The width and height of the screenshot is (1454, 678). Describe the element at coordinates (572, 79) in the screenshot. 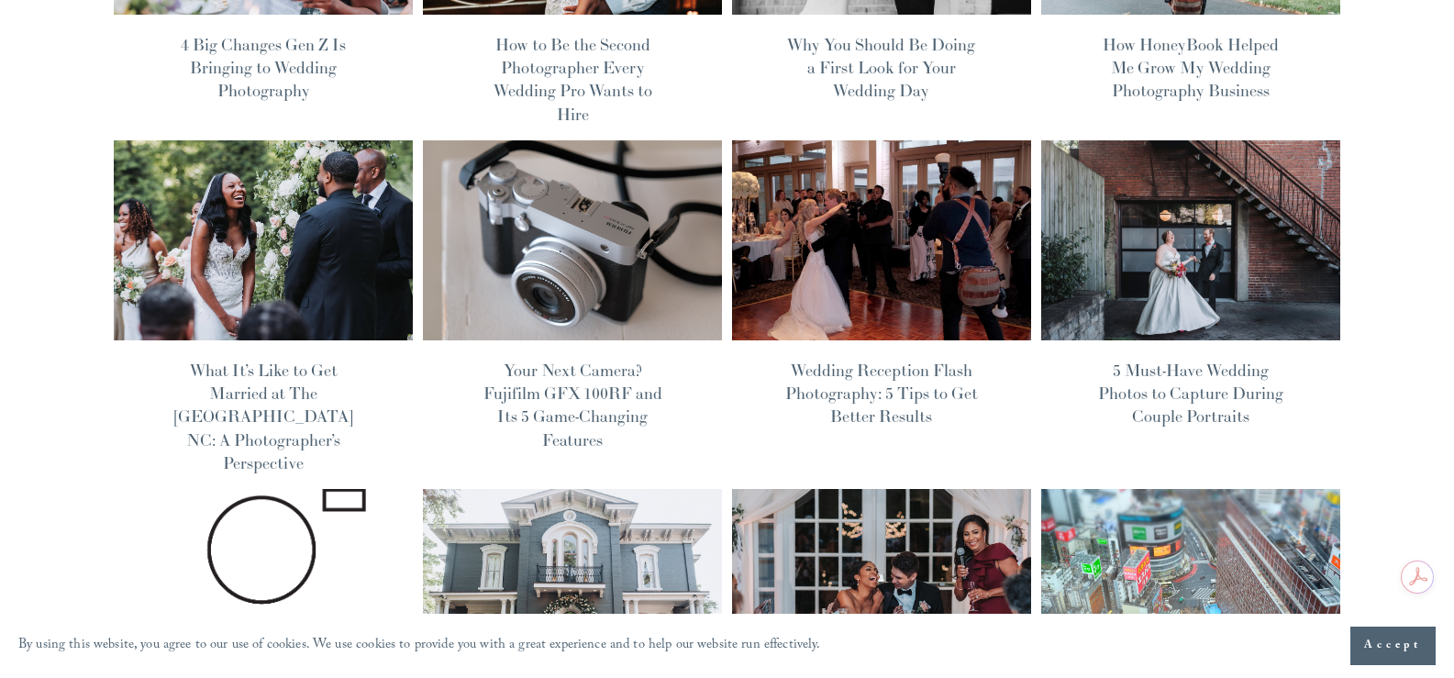

I see `a: How to Be the Second Photographer Every Wedding Pro Wants to Hire` at that location.